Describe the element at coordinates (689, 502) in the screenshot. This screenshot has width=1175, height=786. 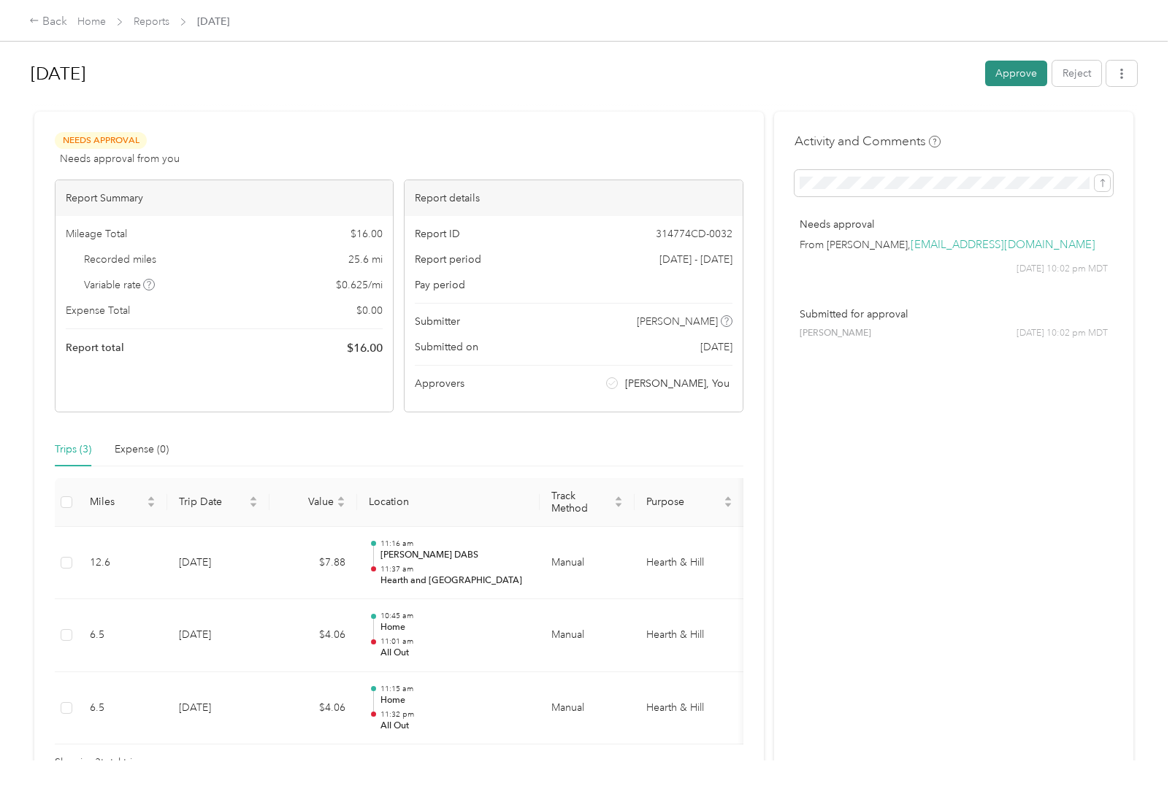
I see `th: Purpose` at that location.